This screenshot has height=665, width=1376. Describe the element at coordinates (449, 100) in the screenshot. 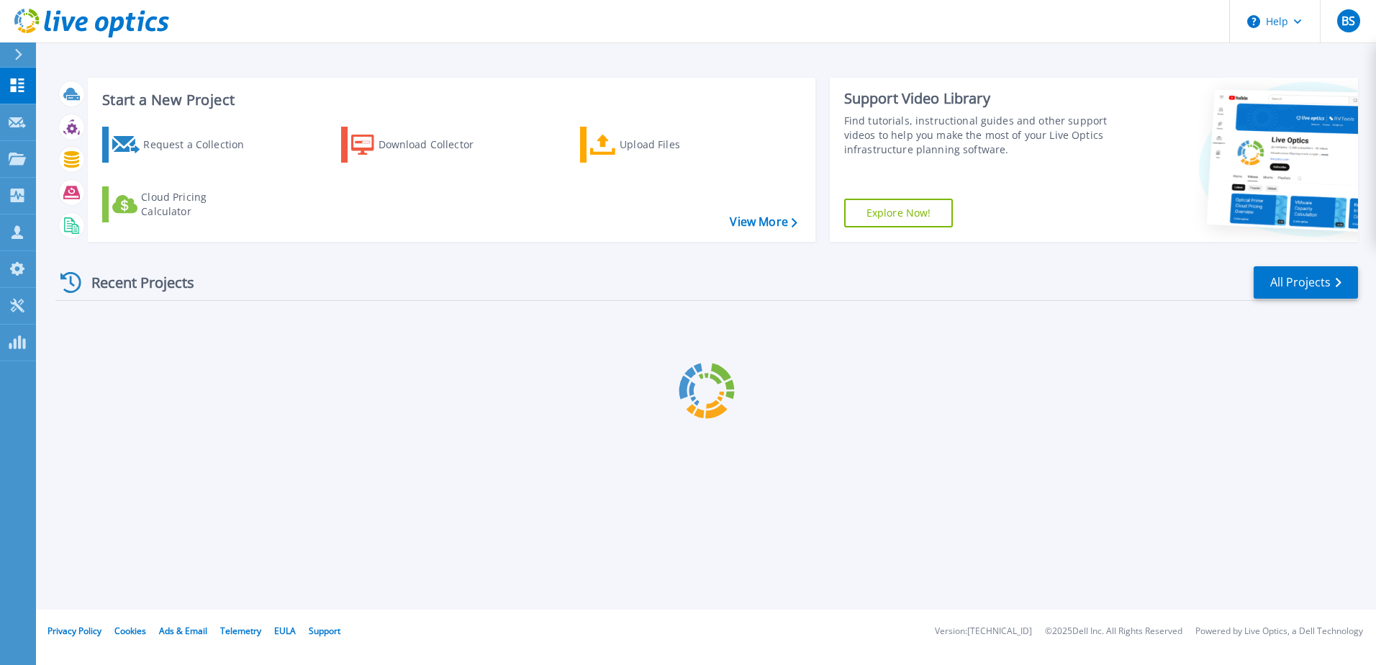

I see `h3: Start a New Project` at that location.